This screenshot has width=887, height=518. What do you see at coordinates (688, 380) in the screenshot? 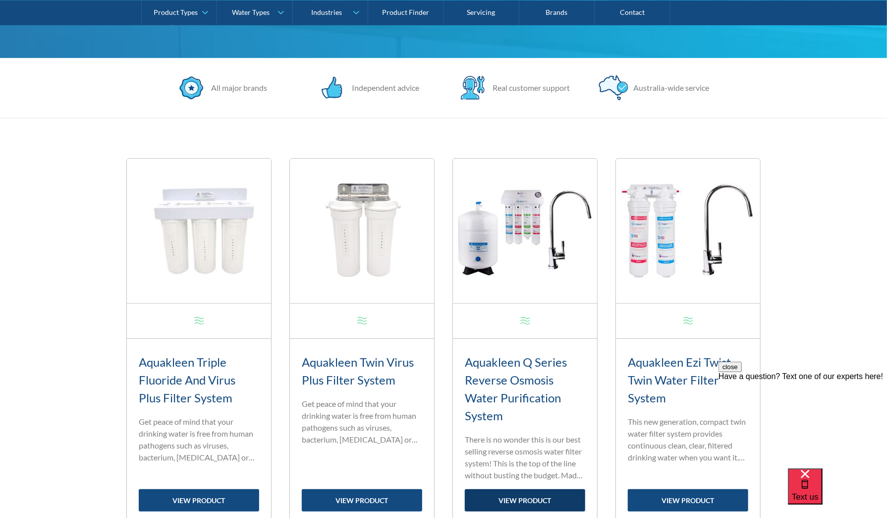
I see `h3: Aquakleen Ezi Twist Twin Water Filter System` at bounding box center [688, 380].